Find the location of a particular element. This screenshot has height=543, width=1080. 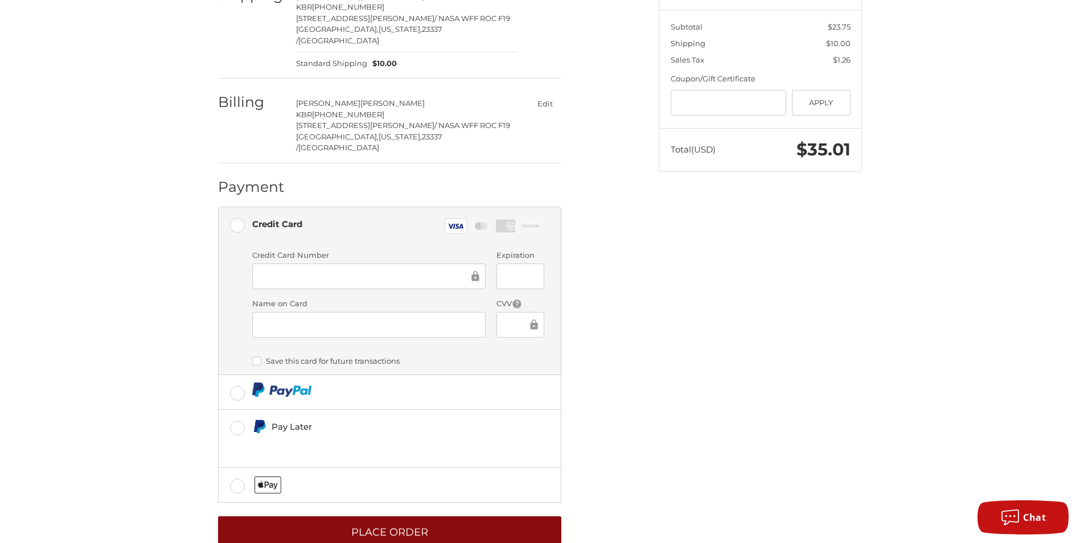

h2: Billing is located at coordinates (251, 102).